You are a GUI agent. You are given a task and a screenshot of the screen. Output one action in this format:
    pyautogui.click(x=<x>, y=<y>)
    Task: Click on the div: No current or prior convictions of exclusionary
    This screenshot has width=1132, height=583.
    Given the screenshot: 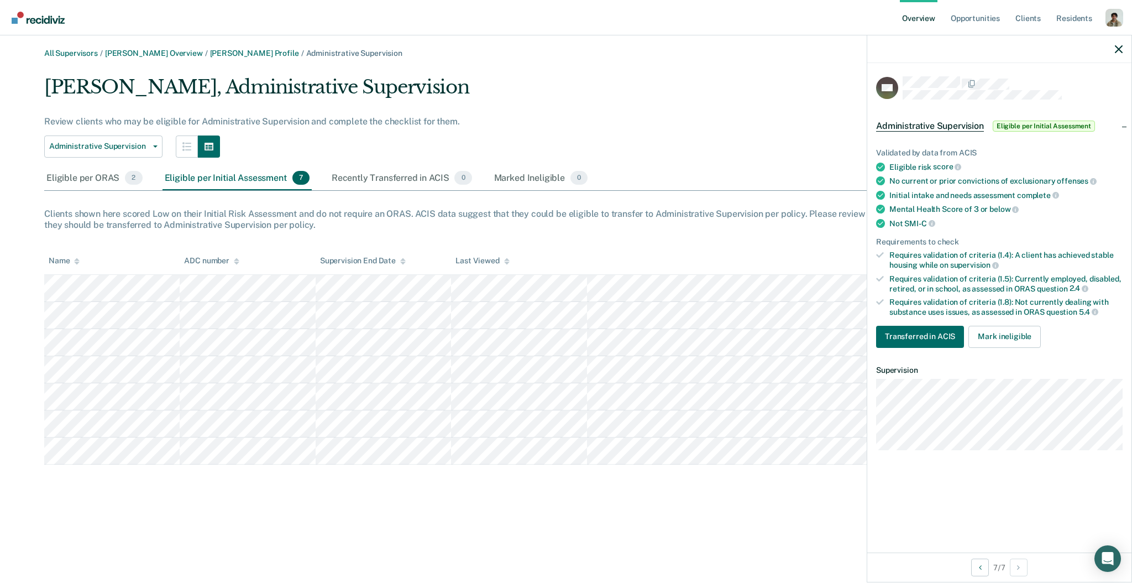 What is the action you would take?
    pyautogui.click(x=1006, y=181)
    